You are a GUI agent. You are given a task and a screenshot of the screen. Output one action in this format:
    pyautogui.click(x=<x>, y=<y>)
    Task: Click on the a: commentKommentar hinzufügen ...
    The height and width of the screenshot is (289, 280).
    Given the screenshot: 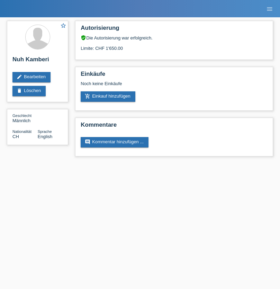 What is the action you would take?
    pyautogui.click(x=115, y=142)
    